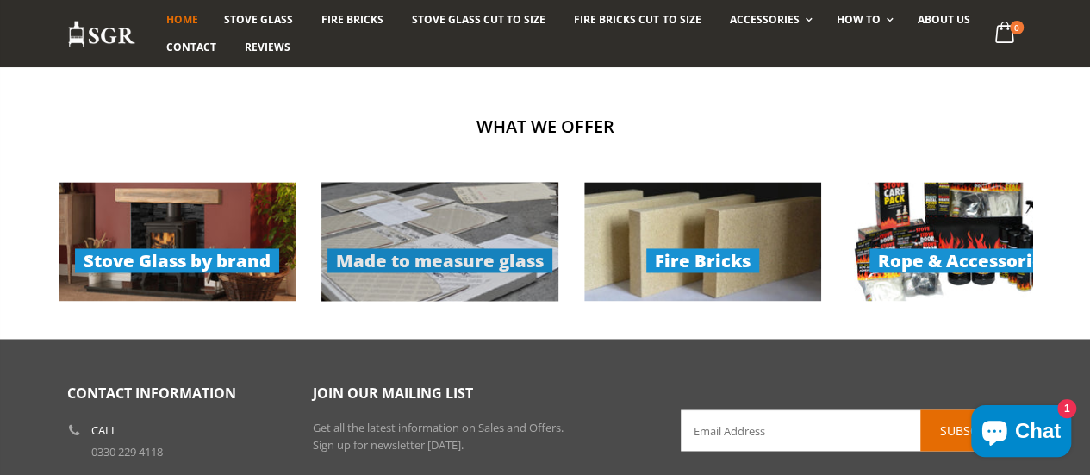 The width and height of the screenshot is (1090, 475). What do you see at coordinates (478, 19) in the screenshot?
I see `span: Stove Glass Cut To Size` at bounding box center [478, 19].